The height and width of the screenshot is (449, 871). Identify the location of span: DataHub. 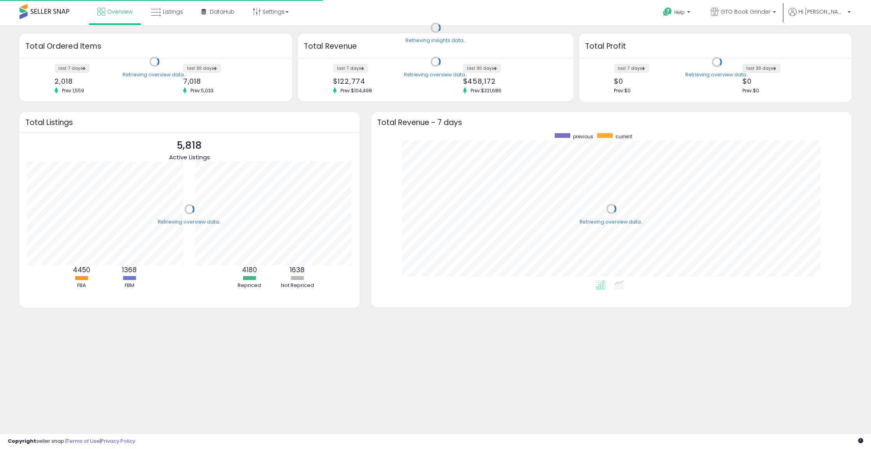
(222, 12).